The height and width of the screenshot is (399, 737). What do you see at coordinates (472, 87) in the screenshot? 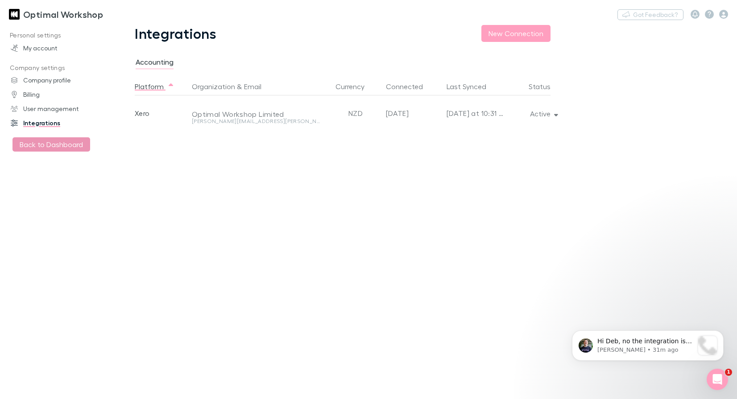
I see `button: Last Synced` at bounding box center [472, 87].